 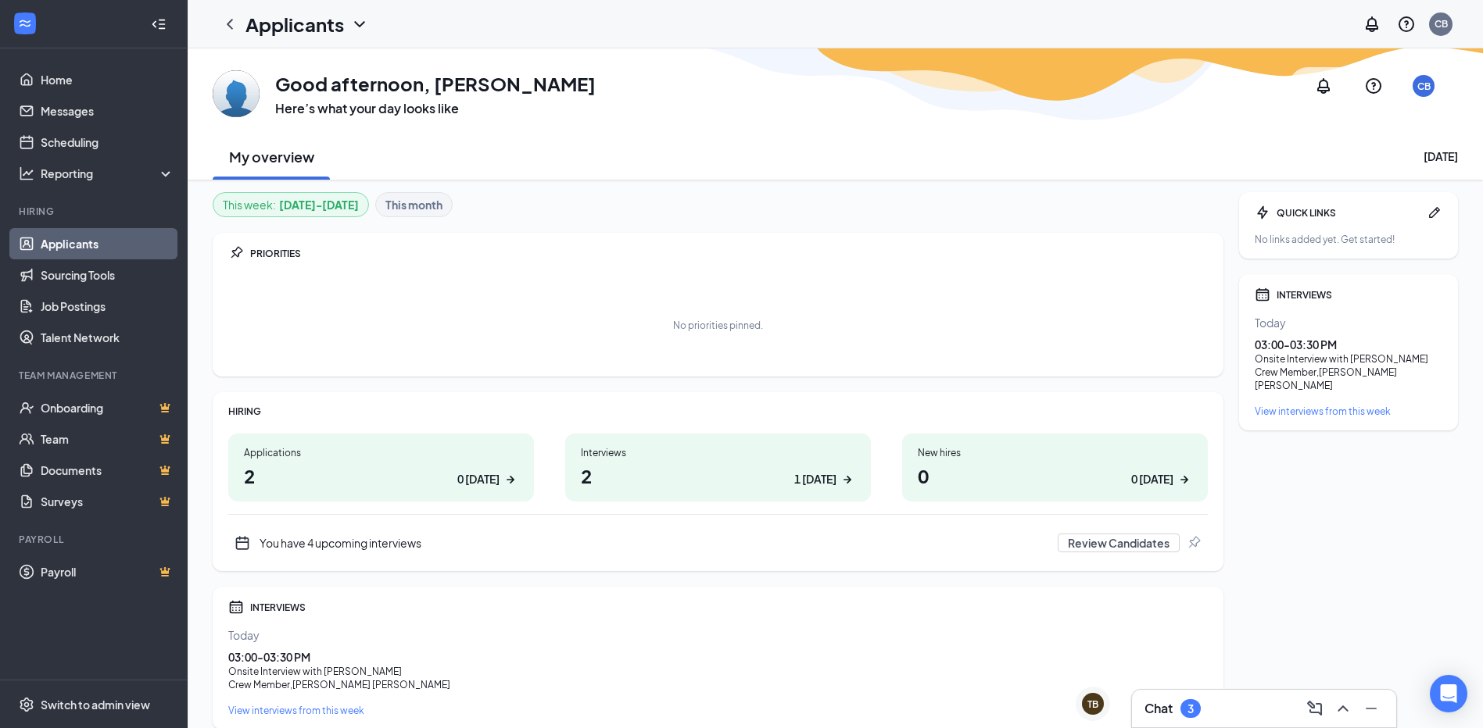 What do you see at coordinates (107, 470) in the screenshot?
I see `a: DocumentsCrown` at bounding box center [107, 470].